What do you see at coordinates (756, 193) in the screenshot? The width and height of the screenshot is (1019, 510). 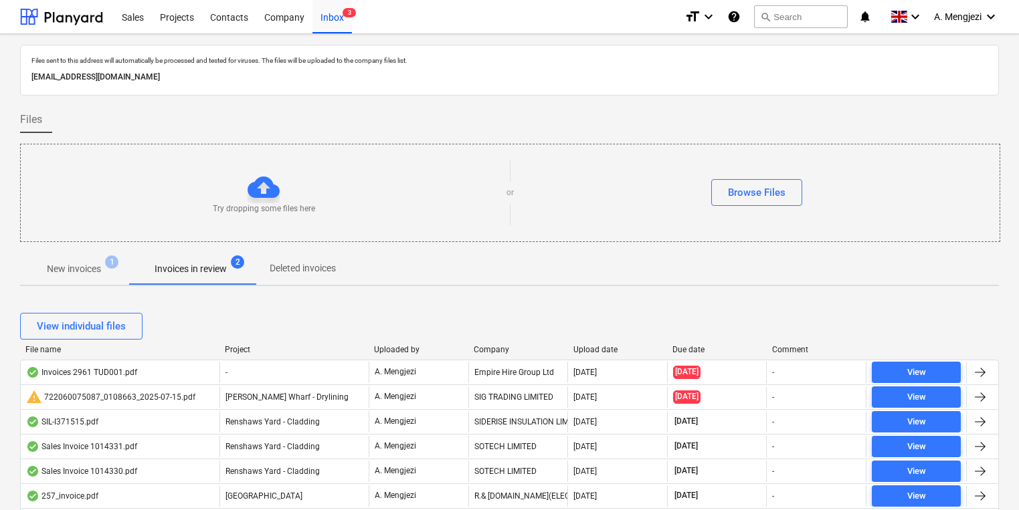 I see `button: Browse Files` at bounding box center [756, 193].